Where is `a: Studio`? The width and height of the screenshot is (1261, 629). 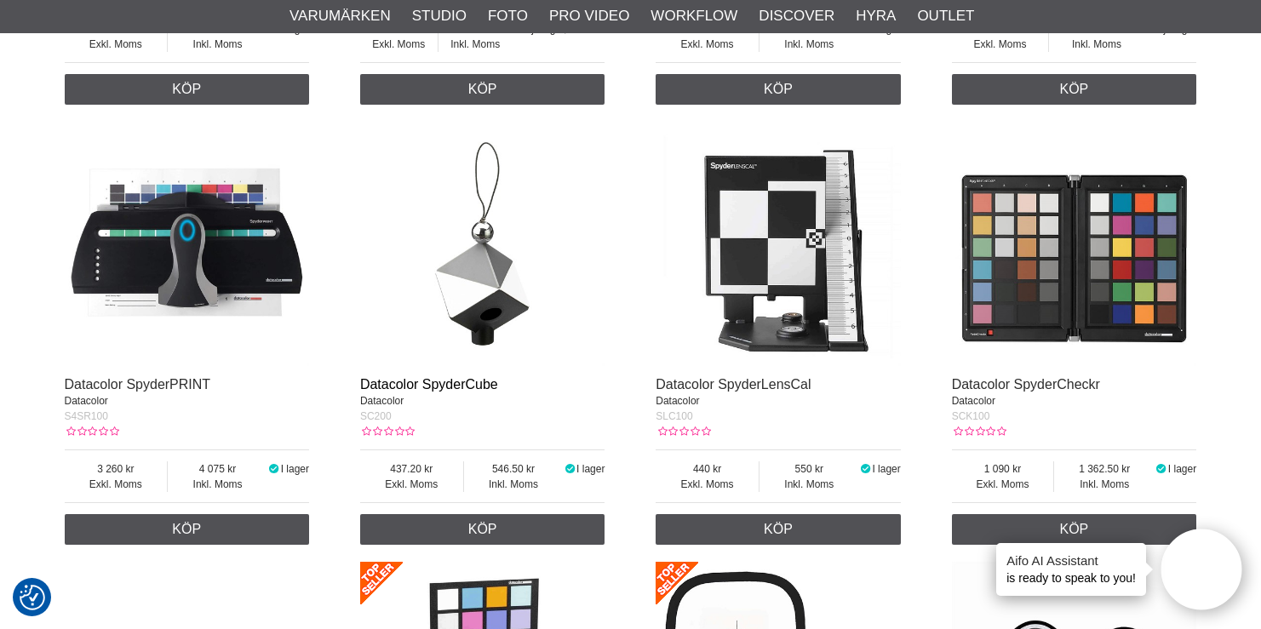 a: Studio is located at coordinates (439, 16).